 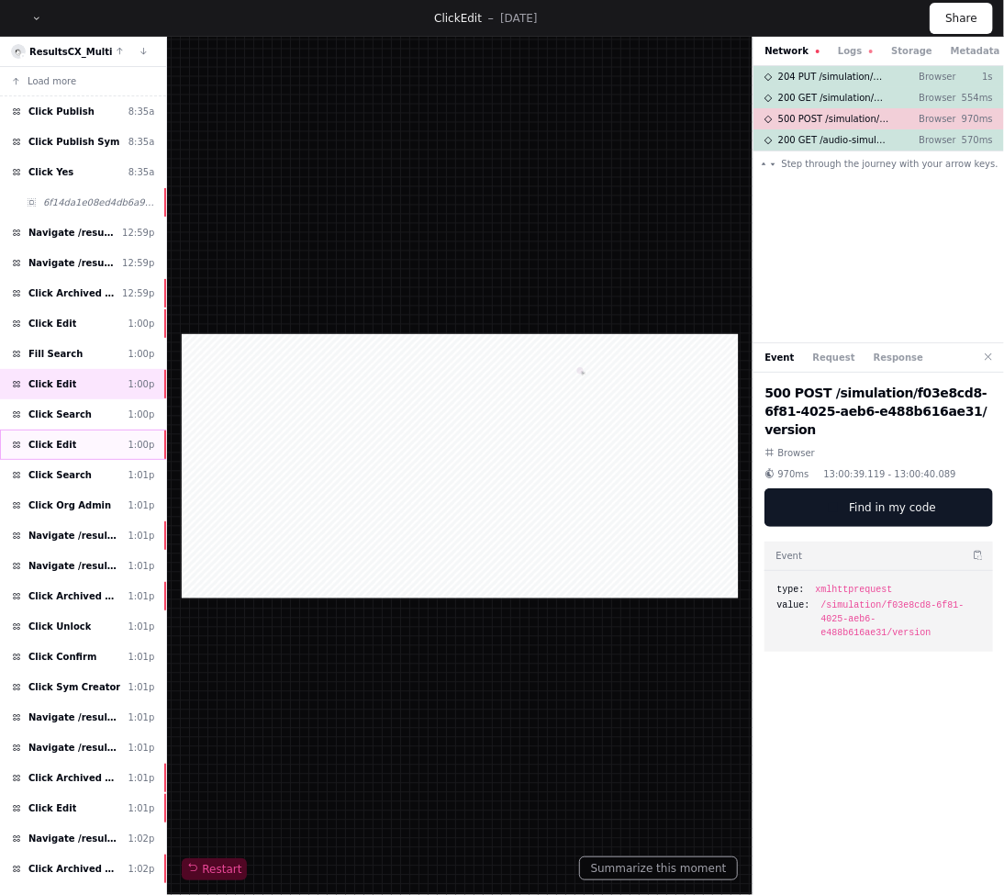 I want to click on a: ResultsCX_Multi, so click(x=71, y=51).